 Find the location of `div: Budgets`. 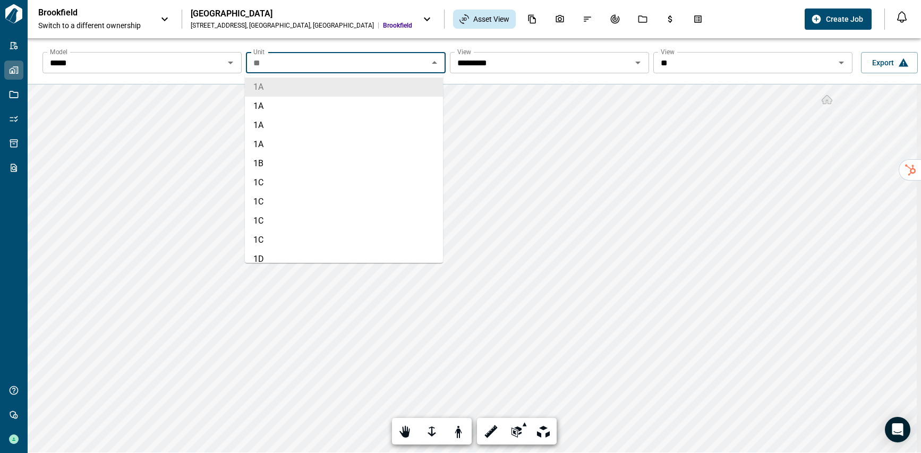

div: Budgets is located at coordinates (670, 19).